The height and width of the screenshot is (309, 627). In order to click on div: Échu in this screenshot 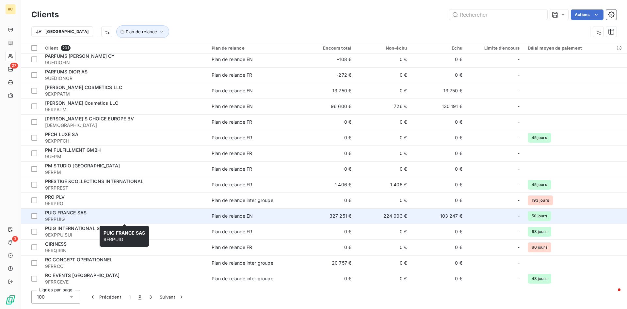, I will do `click(438, 48)`.